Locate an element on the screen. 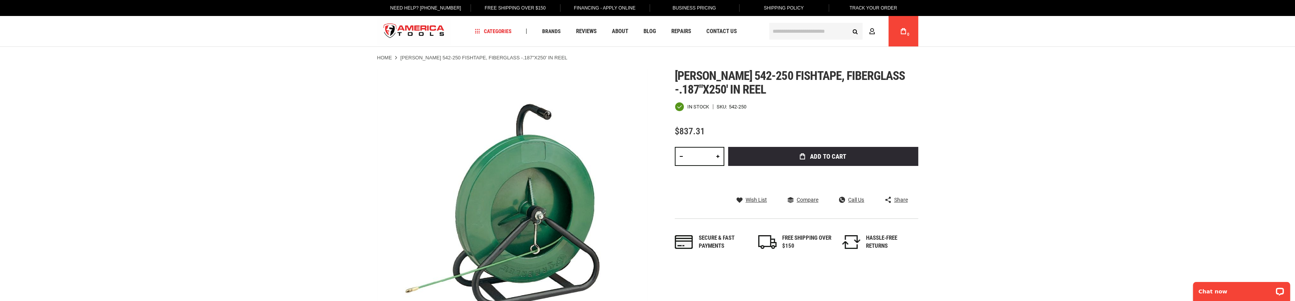 The image size is (1295, 301). div: HASSLE-FREE RETURNS is located at coordinates (891, 242).